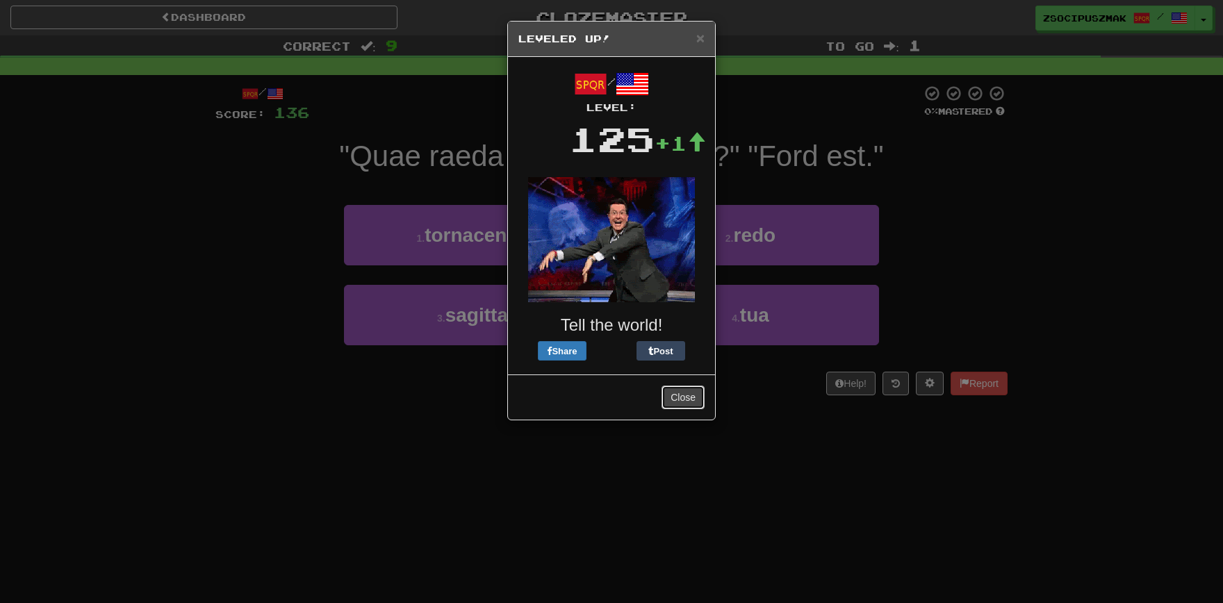  I want to click on button: Share, so click(562, 351).